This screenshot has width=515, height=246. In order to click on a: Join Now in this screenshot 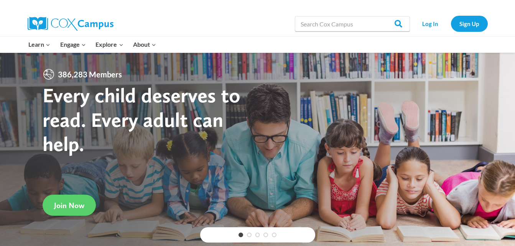, I will do `click(69, 205)`.